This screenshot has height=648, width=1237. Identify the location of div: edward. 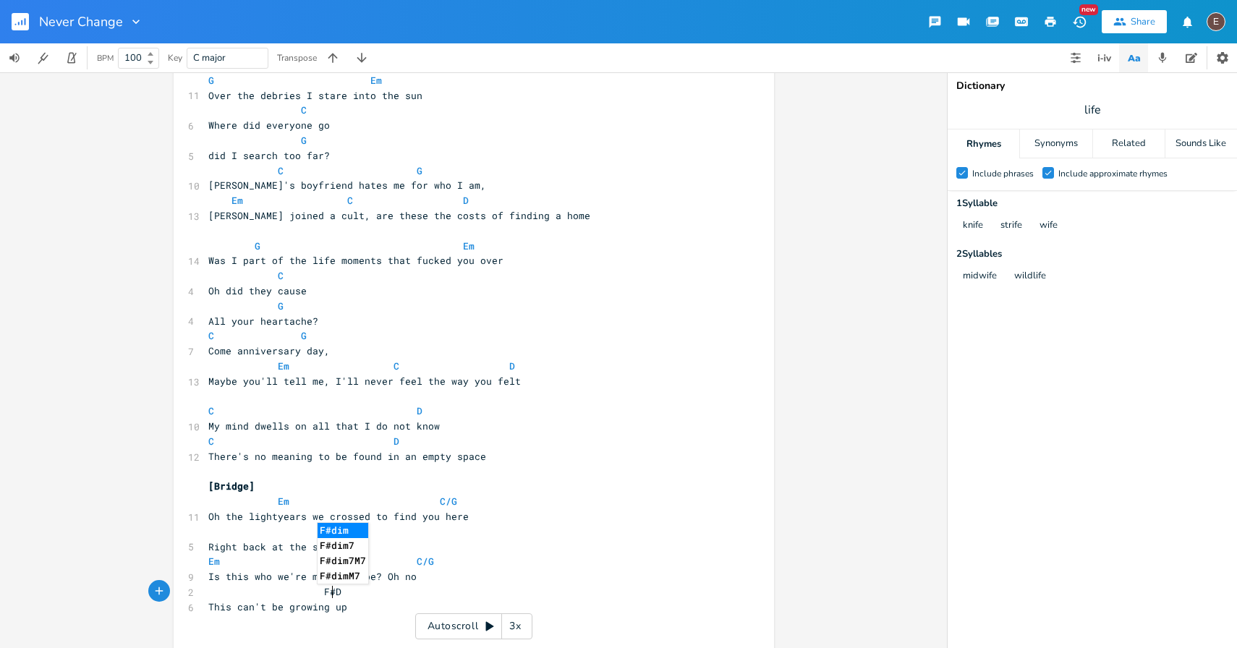
(1216, 22).